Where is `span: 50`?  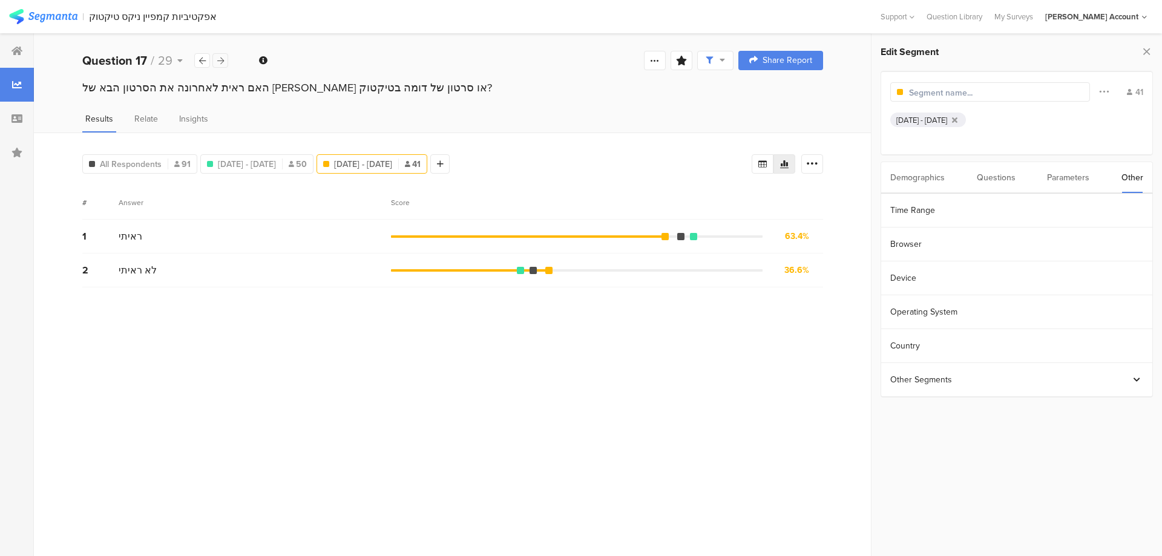 span: 50 is located at coordinates (298, 164).